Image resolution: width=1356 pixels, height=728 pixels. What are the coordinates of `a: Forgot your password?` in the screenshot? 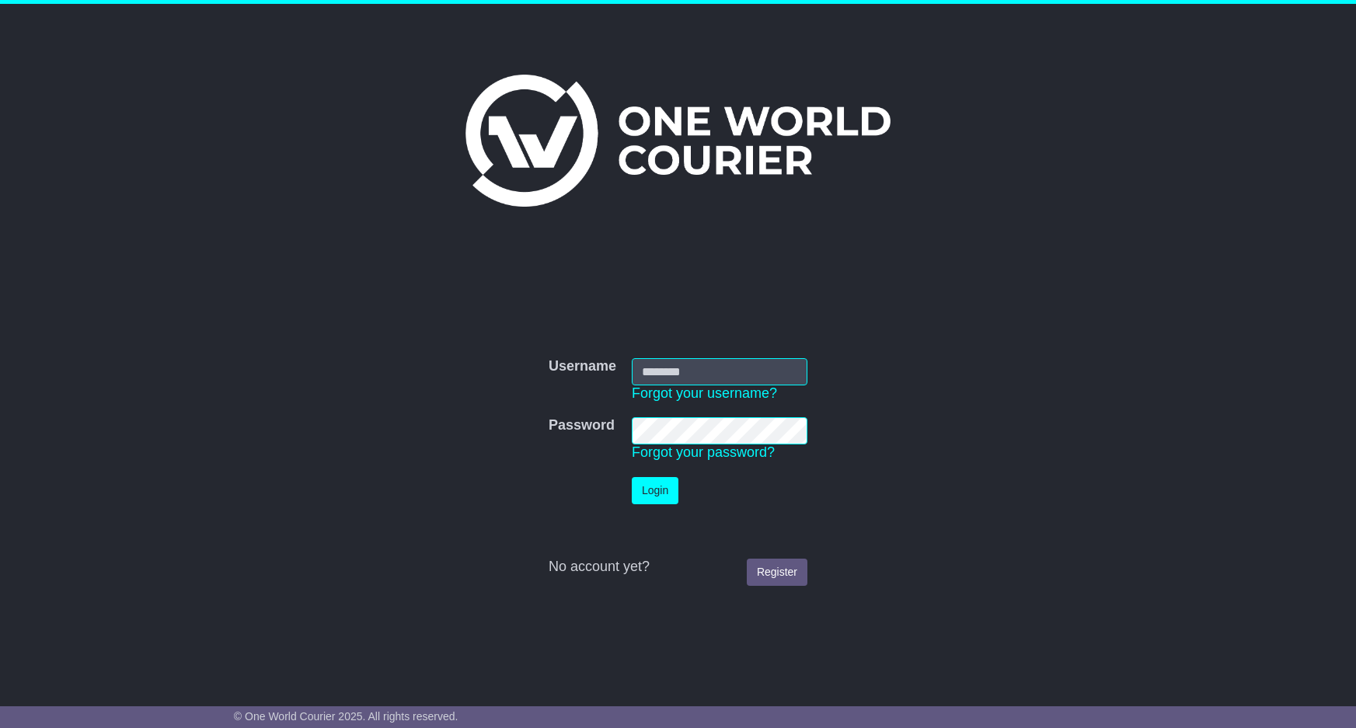 It's located at (703, 452).